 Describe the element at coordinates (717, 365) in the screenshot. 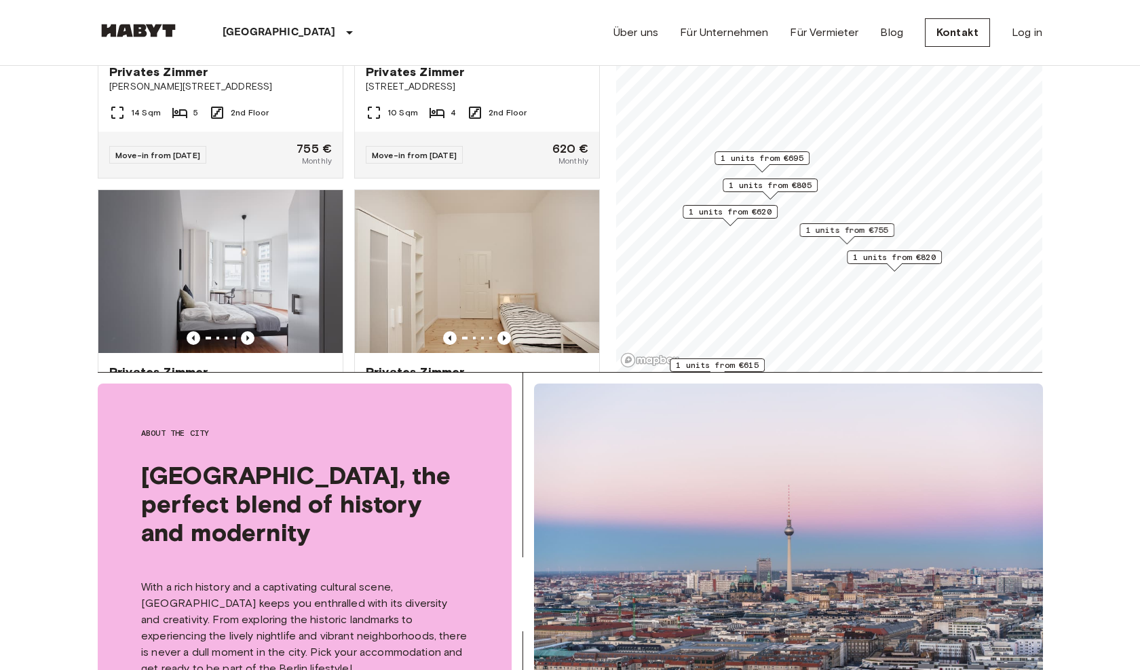

I see `span: 1 units from €615` at that location.